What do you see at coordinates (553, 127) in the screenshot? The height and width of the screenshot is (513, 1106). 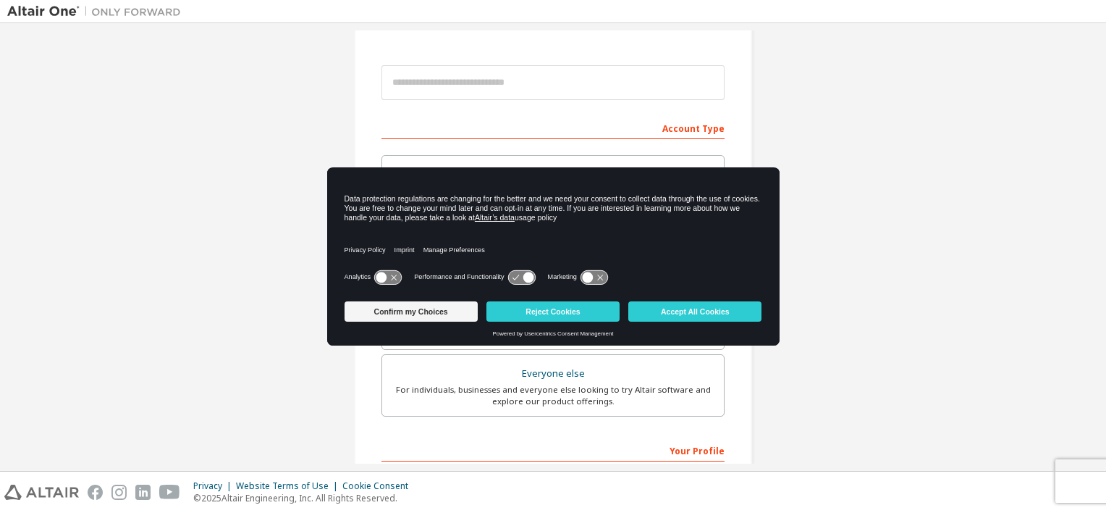 I see `div: Account Type` at bounding box center [553, 127].